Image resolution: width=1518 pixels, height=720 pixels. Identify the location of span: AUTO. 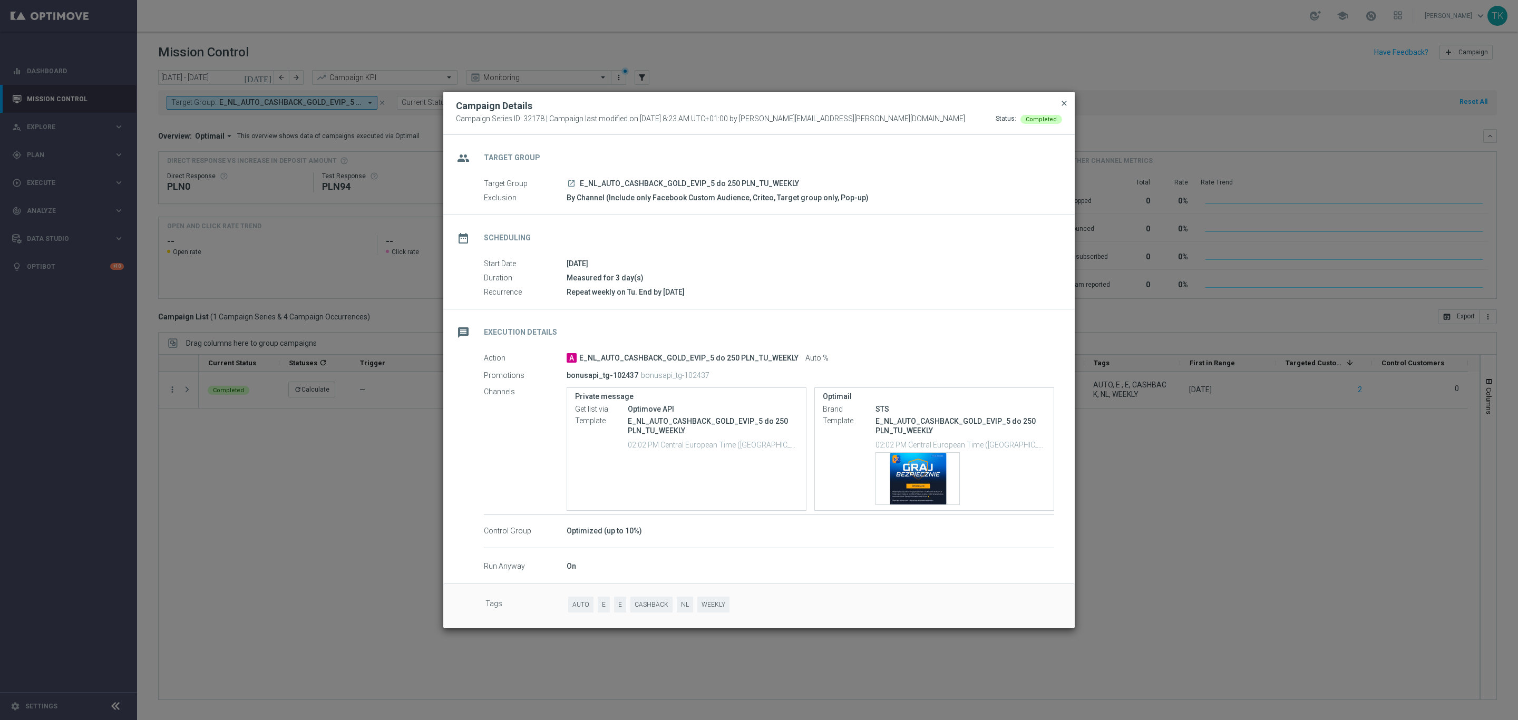
(581, 605).